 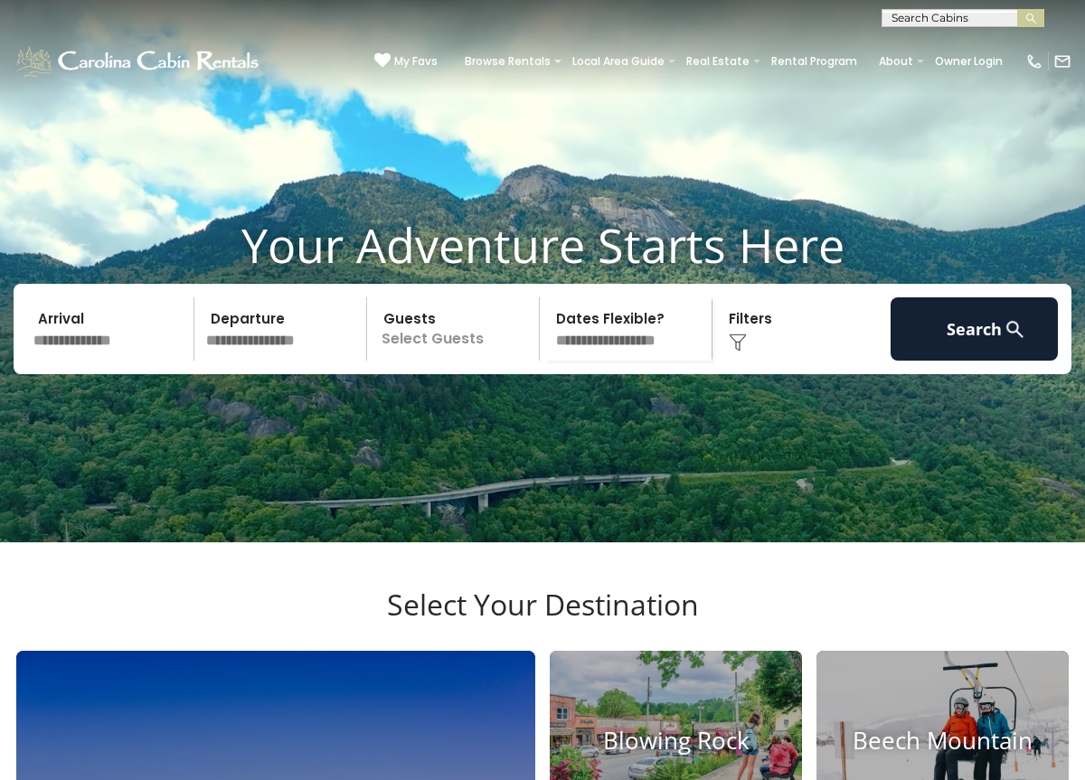 What do you see at coordinates (718, 61) in the screenshot?
I see `a: Real Estate` at bounding box center [718, 61].